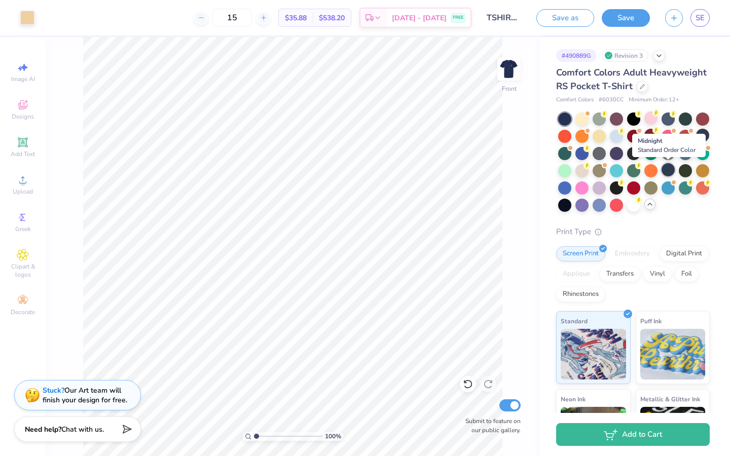 This screenshot has height=456, width=730. I want to click on span: Metallic & Glitter Ink, so click(670, 399).